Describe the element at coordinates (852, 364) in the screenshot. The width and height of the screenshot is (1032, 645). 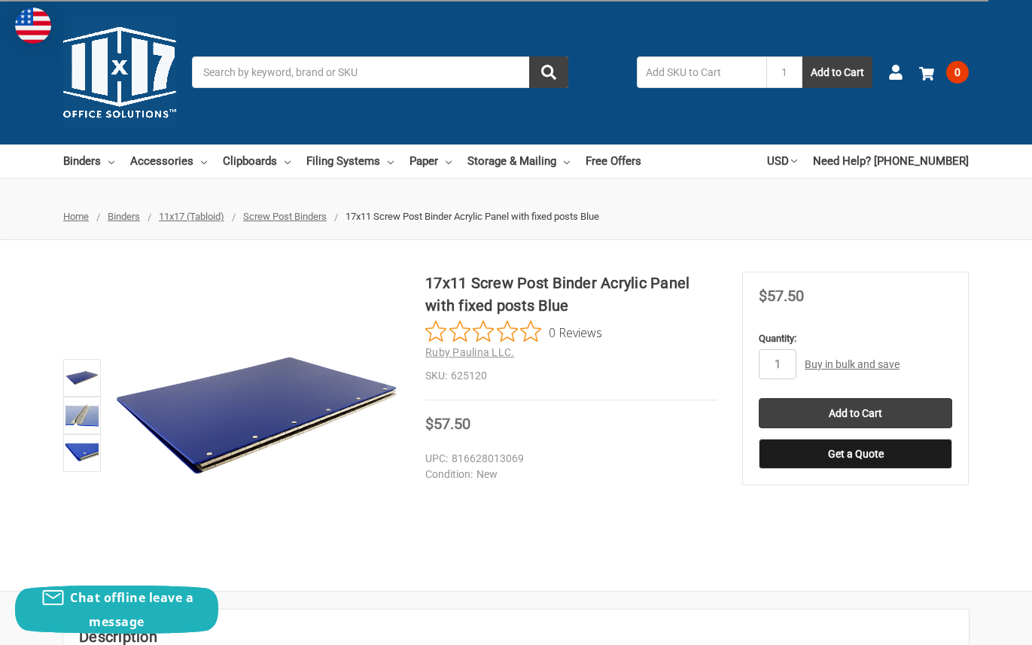
I see `a: Buy in bulk and save` at that location.